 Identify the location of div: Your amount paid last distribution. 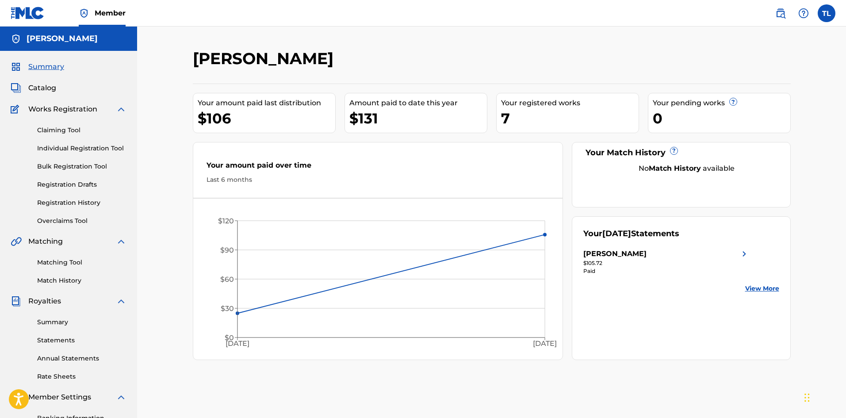
(266, 103).